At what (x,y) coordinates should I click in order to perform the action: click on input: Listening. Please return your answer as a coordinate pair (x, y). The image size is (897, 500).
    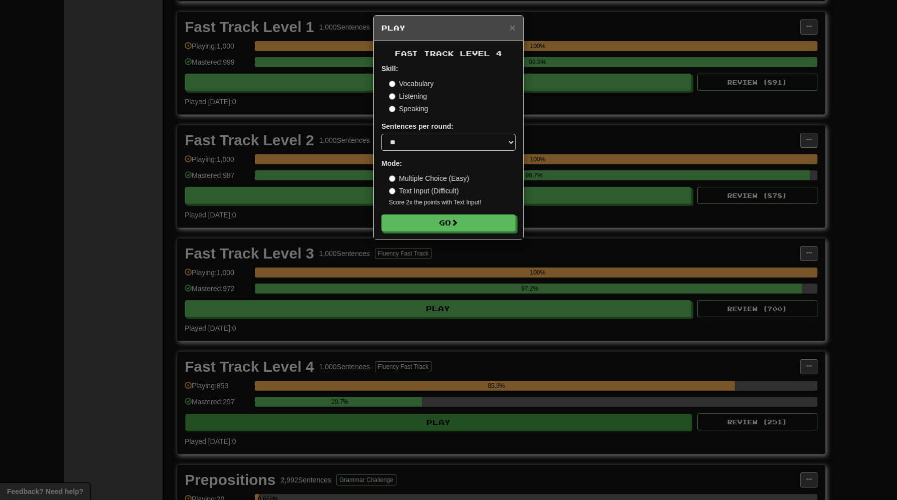
    Looking at the image, I should click on (392, 96).